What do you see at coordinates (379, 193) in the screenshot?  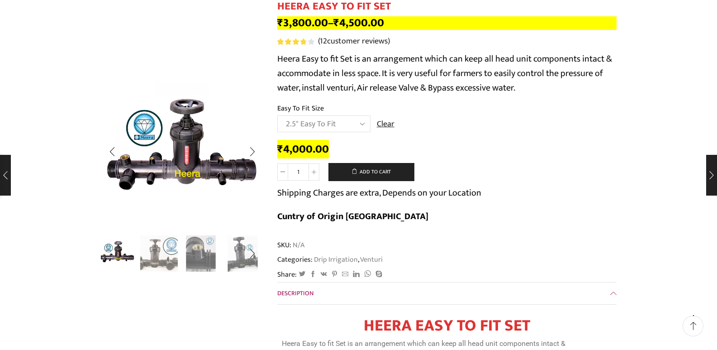 I see `p: Shipping Charges are extra, Depends on your Location` at bounding box center [379, 193].